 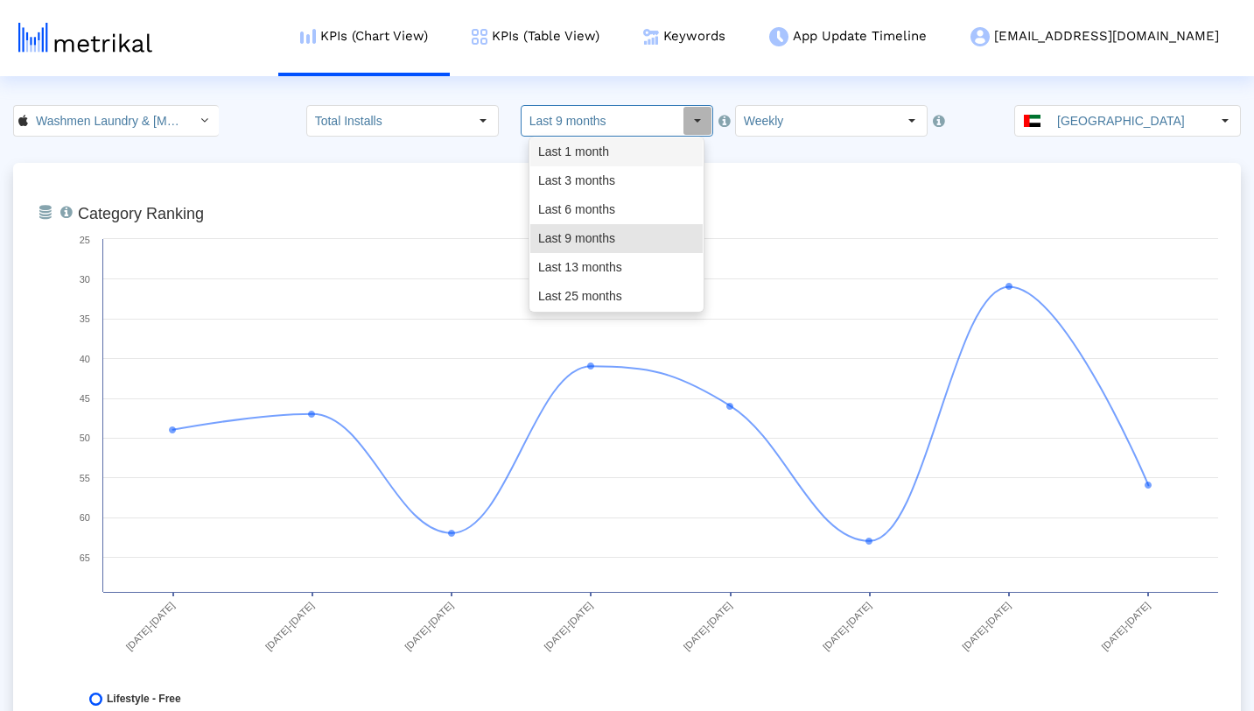 What do you see at coordinates (651, 37) in the screenshot?
I see `img: keywords.png` at bounding box center [651, 37].